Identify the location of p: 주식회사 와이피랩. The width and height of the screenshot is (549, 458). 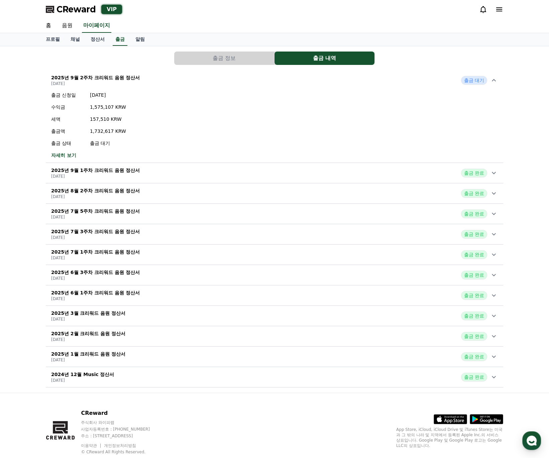
(122, 422).